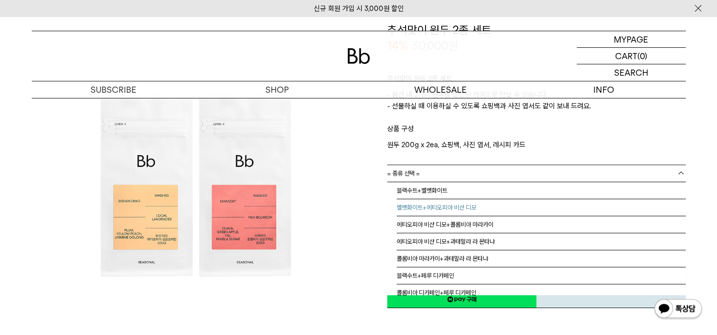  Describe the element at coordinates (536, 131) in the screenshot. I see `p: 상품 구성` at that location.